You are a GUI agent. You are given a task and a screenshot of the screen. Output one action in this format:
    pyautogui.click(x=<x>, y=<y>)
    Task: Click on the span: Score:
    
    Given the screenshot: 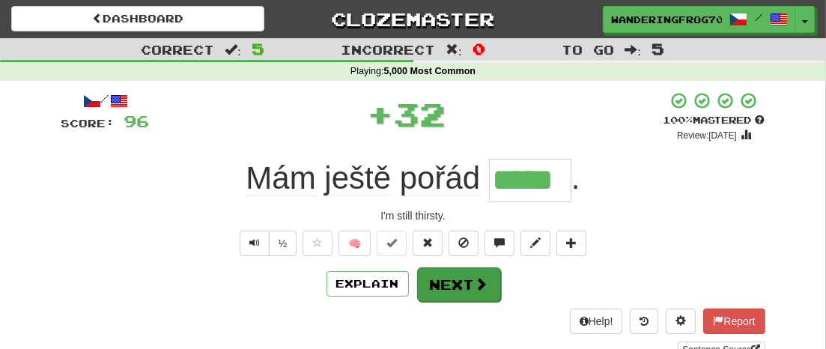 What is the action you would take?
    pyautogui.click(x=88, y=123)
    